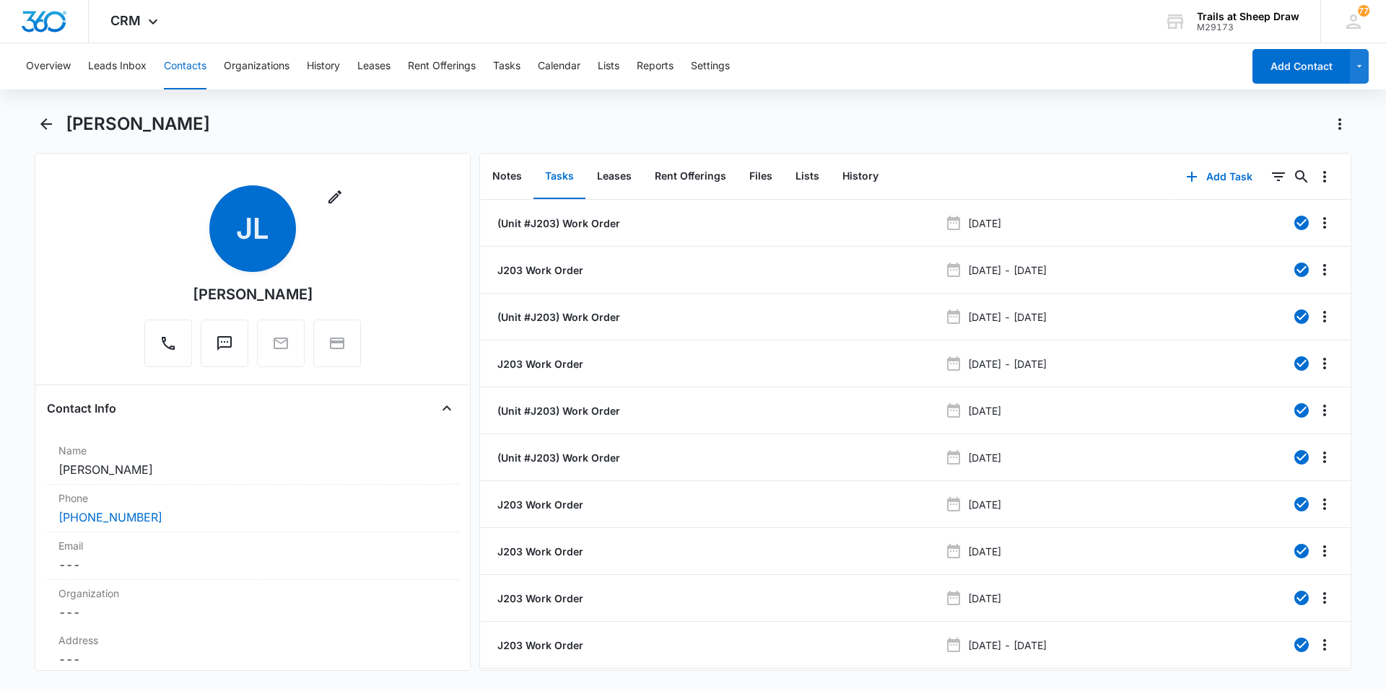 This screenshot has width=1386, height=691. Describe the element at coordinates (1301, 177) in the screenshot. I see `button: Search...` at that location.